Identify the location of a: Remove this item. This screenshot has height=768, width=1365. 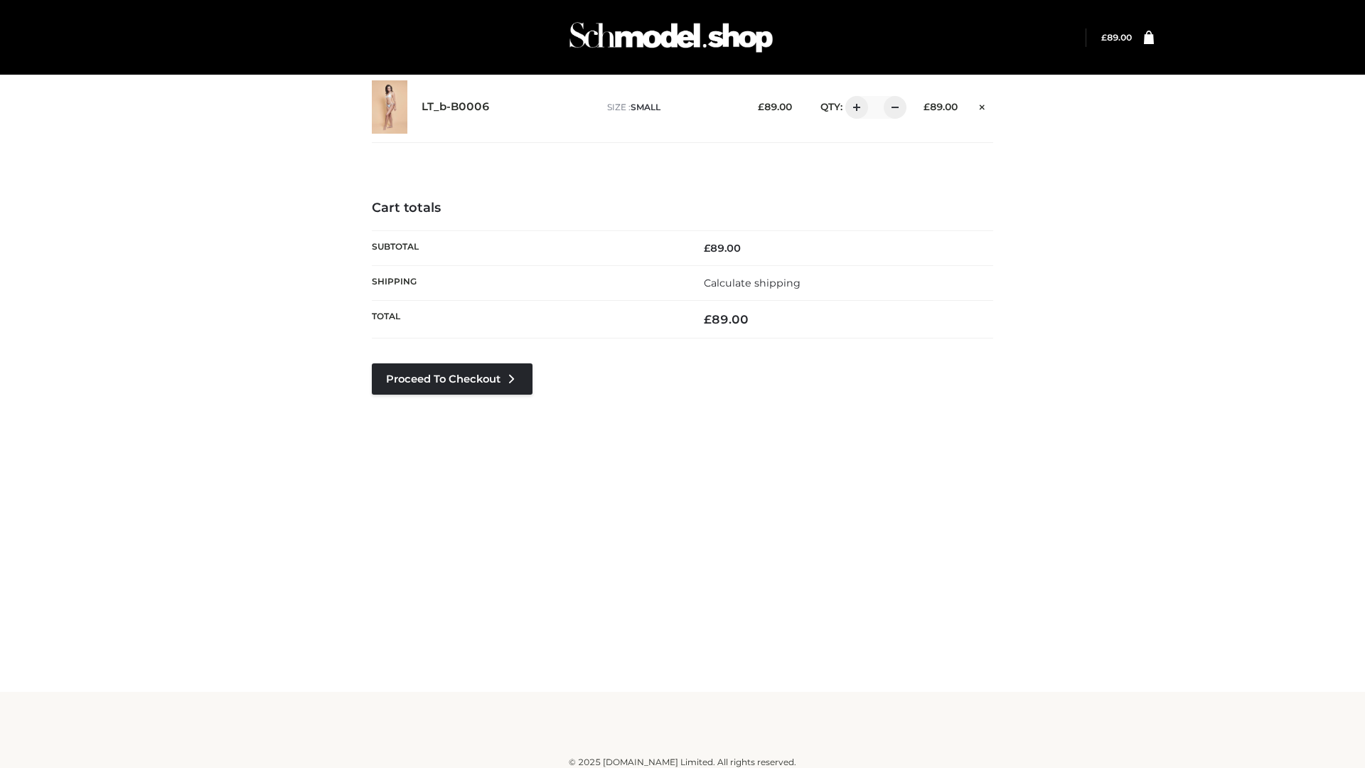
(982, 105).